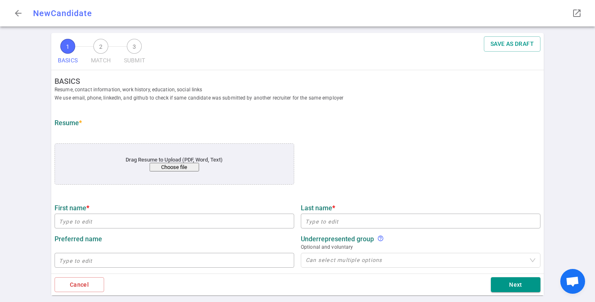 Image resolution: width=595 pixels, height=302 pixels. I want to click on button: 1BASICS, so click(68, 53).